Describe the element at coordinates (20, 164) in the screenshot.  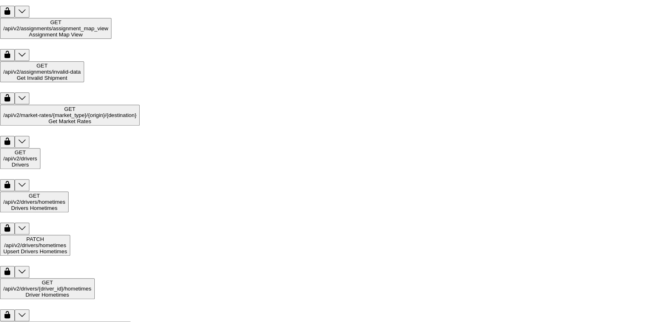
I see `div: Drivers` at that location.